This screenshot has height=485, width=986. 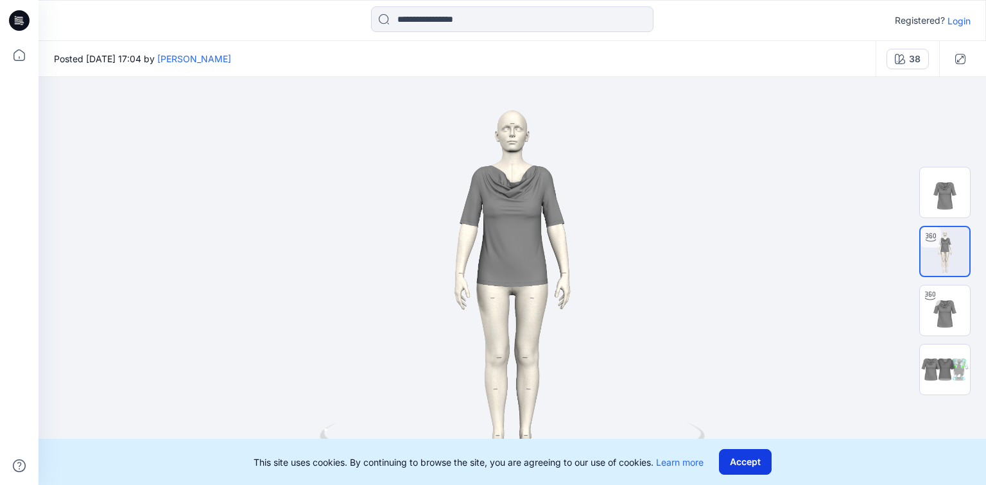 I want to click on img: Turntable without avatar, so click(x=945, y=311).